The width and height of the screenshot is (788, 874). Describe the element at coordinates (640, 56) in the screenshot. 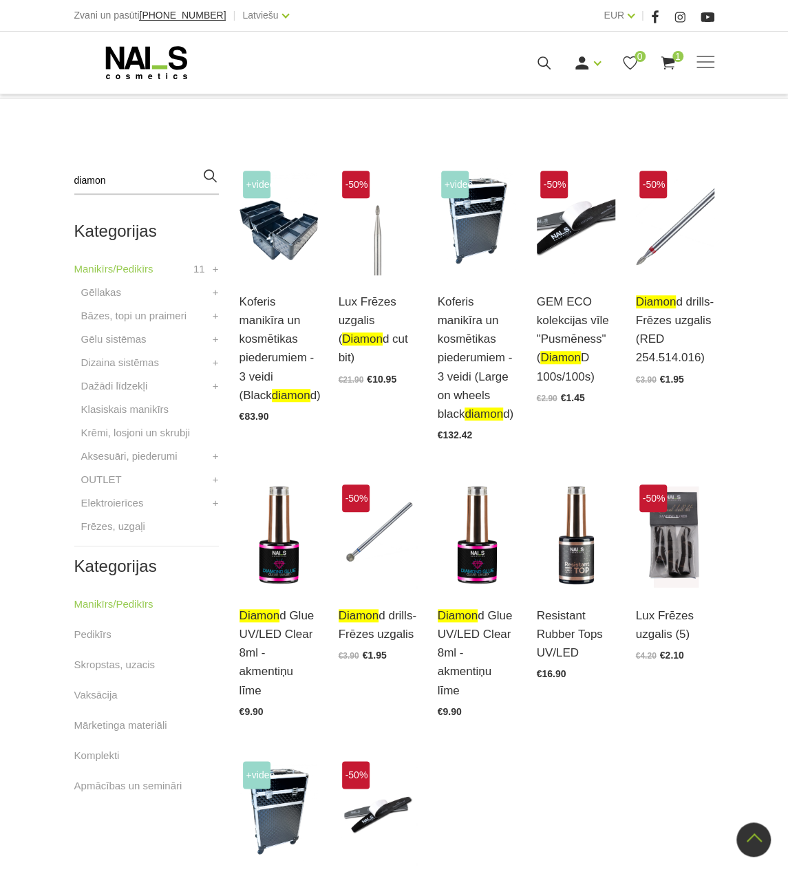

I see `span: 0` at that location.